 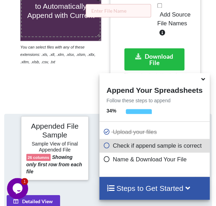 I want to click on h6: Sample View of Final Appended File, so click(x=55, y=147).